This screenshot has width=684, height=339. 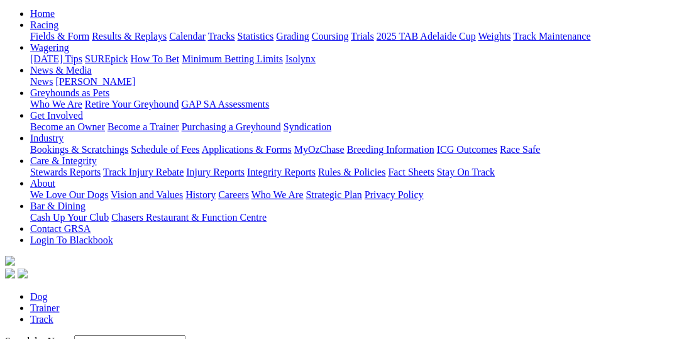 I want to click on a: Chasers Restaurant & Function Centre, so click(x=189, y=217).